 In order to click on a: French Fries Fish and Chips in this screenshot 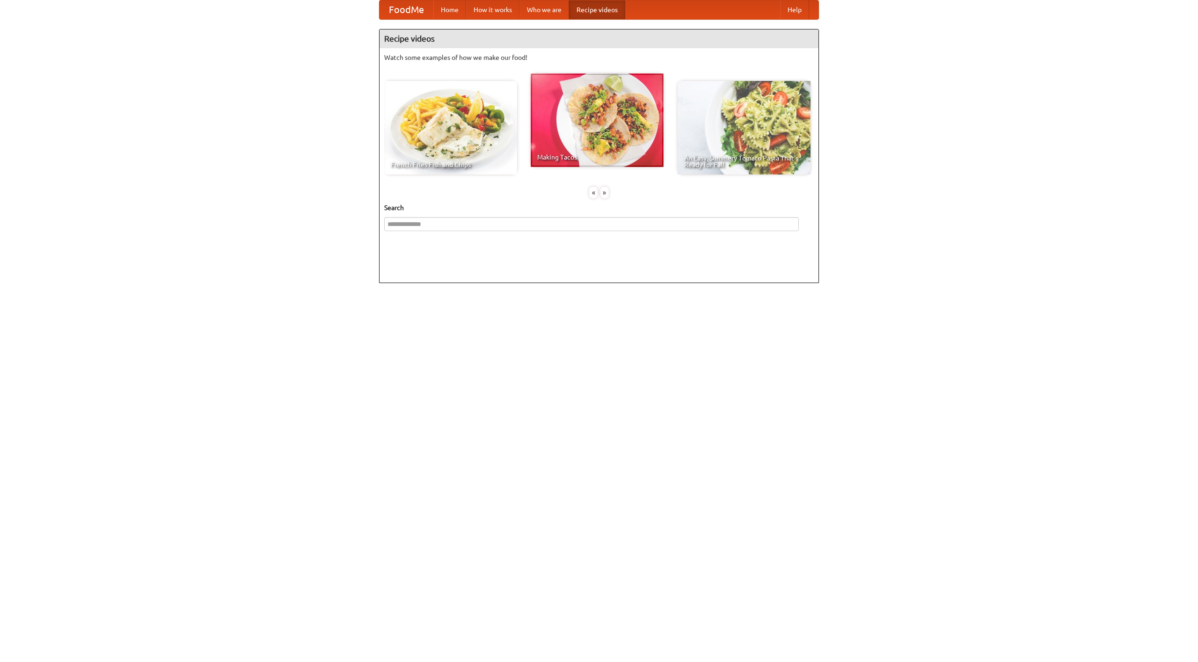, I will do `click(451, 128)`.